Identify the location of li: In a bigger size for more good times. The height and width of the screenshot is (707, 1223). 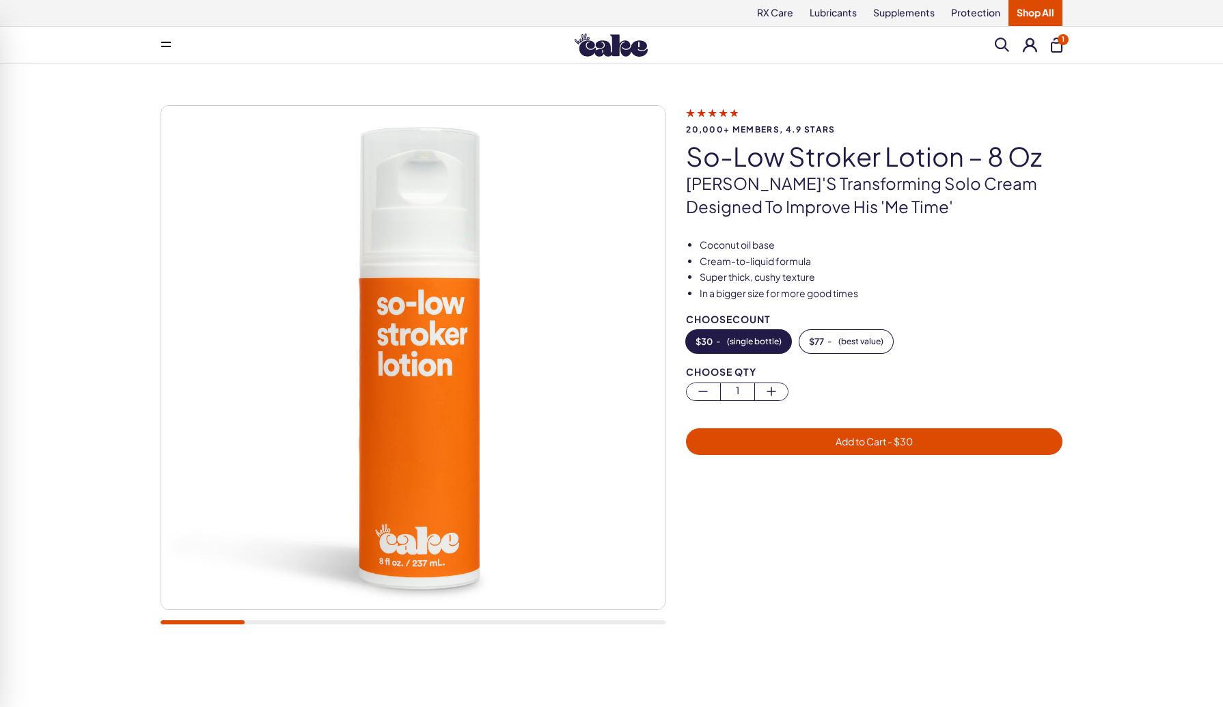
(880, 294).